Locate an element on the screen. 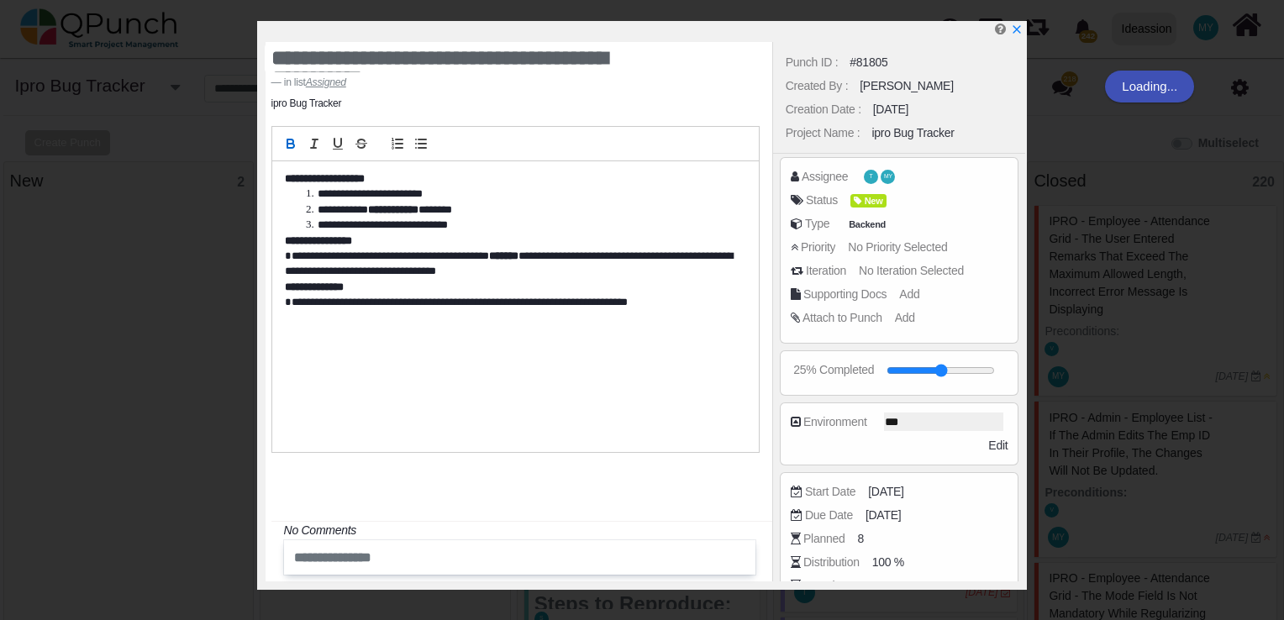 This screenshot has height=620, width=1284. div: Loading... is located at coordinates (1149, 87).